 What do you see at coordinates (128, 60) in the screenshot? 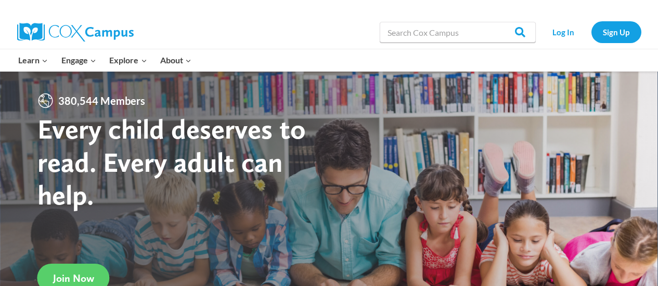
I see `span: Explore` at bounding box center [128, 60].